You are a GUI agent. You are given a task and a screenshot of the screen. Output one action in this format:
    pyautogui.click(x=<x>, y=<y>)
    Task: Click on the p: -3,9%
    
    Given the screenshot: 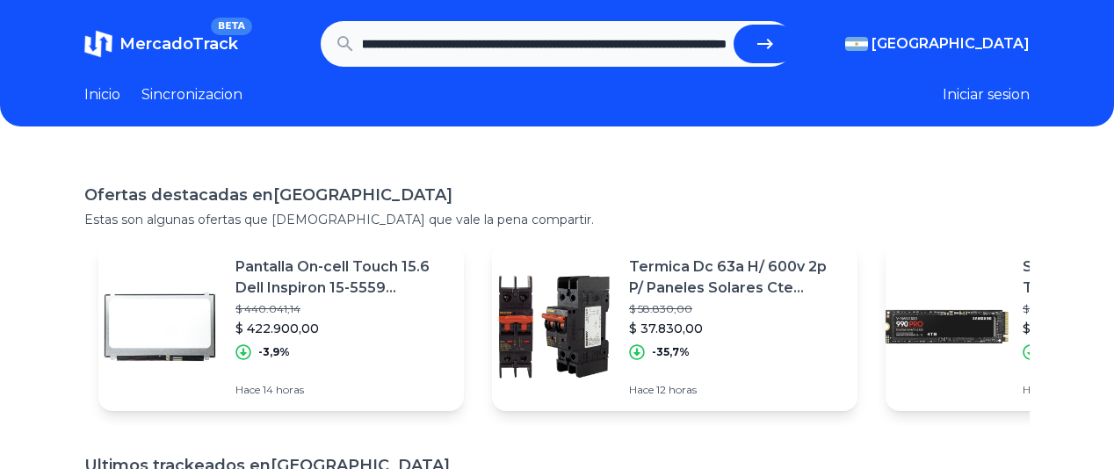 What is the action you would take?
    pyautogui.click(x=274, y=352)
    